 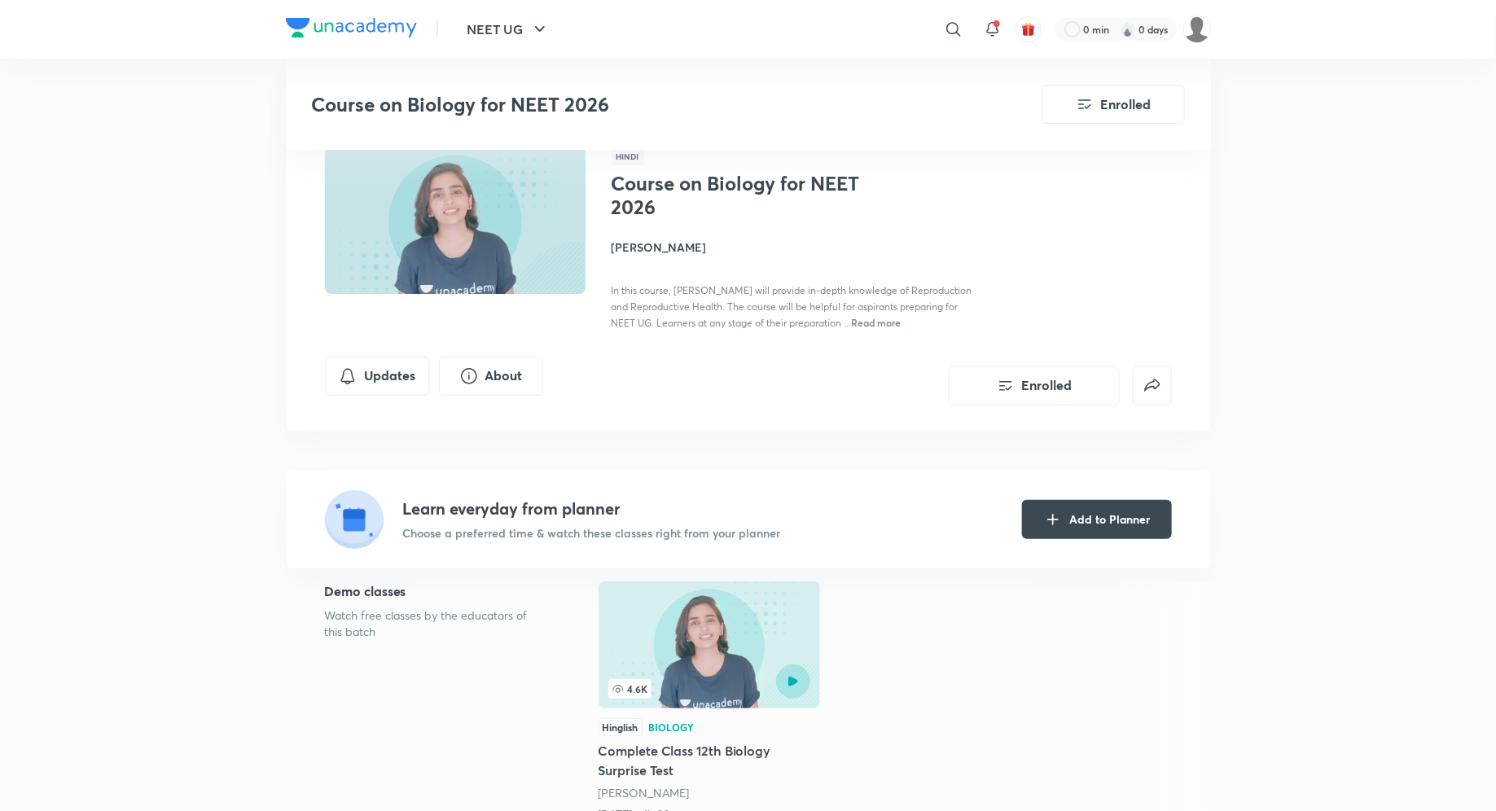 I want to click on h5: Complete Class 12th Biology Surprise Test, so click(x=709, y=760).